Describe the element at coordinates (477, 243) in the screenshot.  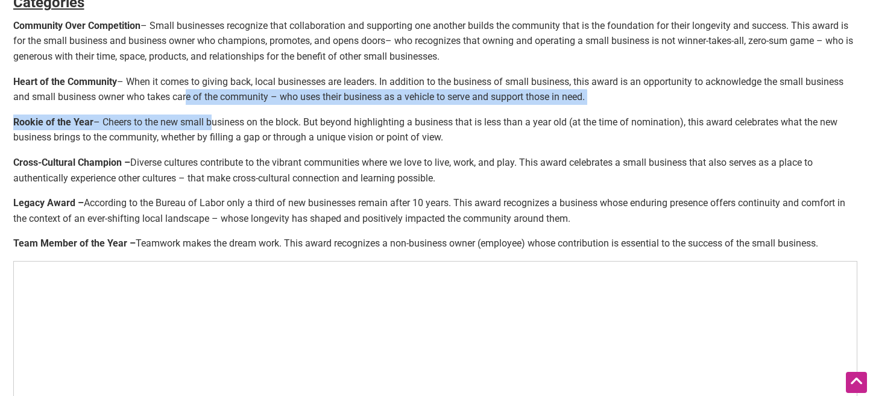
I see `span: Teamwork makes the dream work. This award recognizes a non-business owner (employee) whose contri...` at that location.